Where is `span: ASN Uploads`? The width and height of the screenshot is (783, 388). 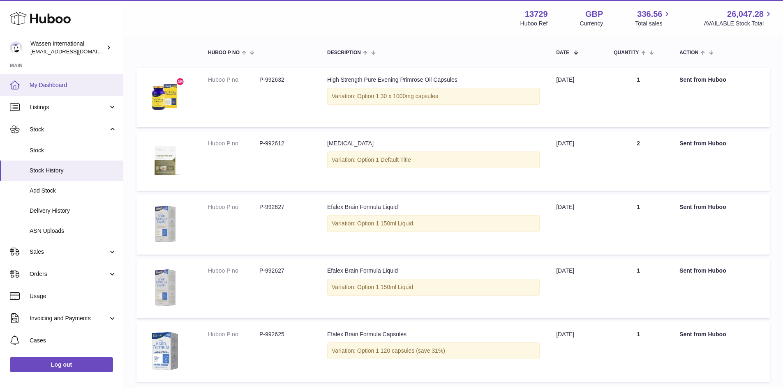 span: ASN Uploads is located at coordinates (73, 231).